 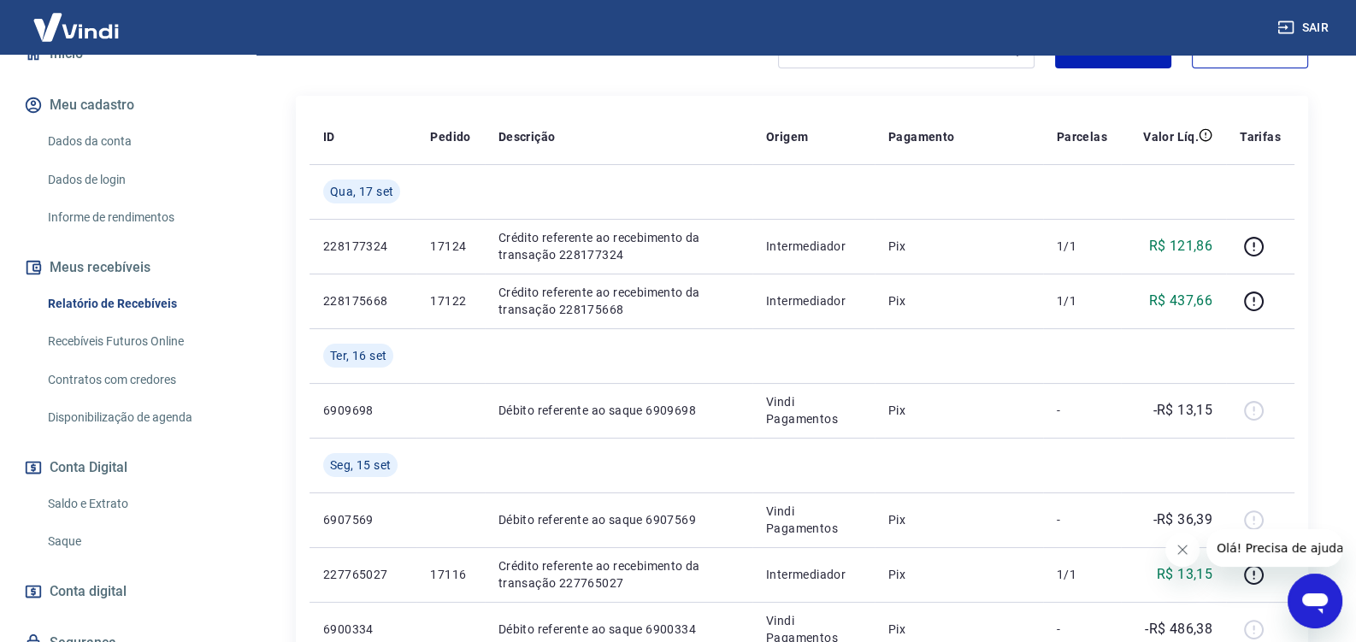 I want to click on img: Vindi, so click(x=76, y=26).